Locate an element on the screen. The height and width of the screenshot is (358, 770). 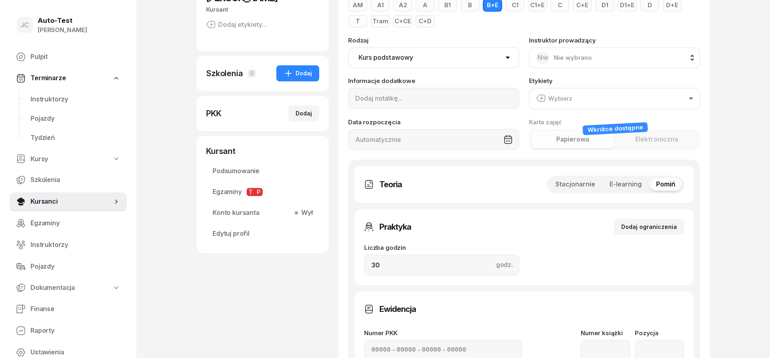
a: Tydzień is located at coordinates (75, 138).